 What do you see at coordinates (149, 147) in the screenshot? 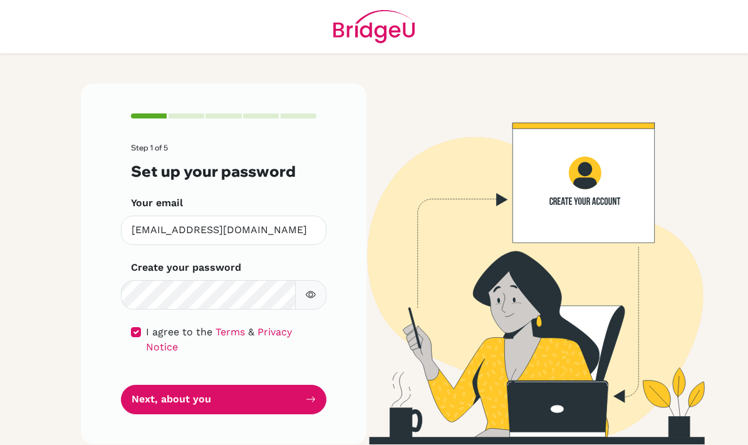
I see `span: Step 1 of 5` at bounding box center [149, 147].